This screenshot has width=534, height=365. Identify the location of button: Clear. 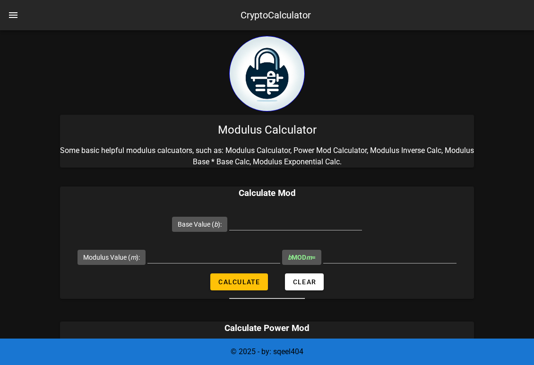
(304, 282).